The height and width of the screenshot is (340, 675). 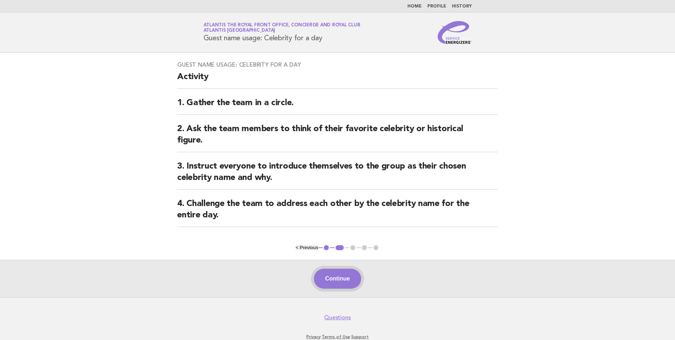 I want to click on a: Privacy, so click(x=314, y=336).